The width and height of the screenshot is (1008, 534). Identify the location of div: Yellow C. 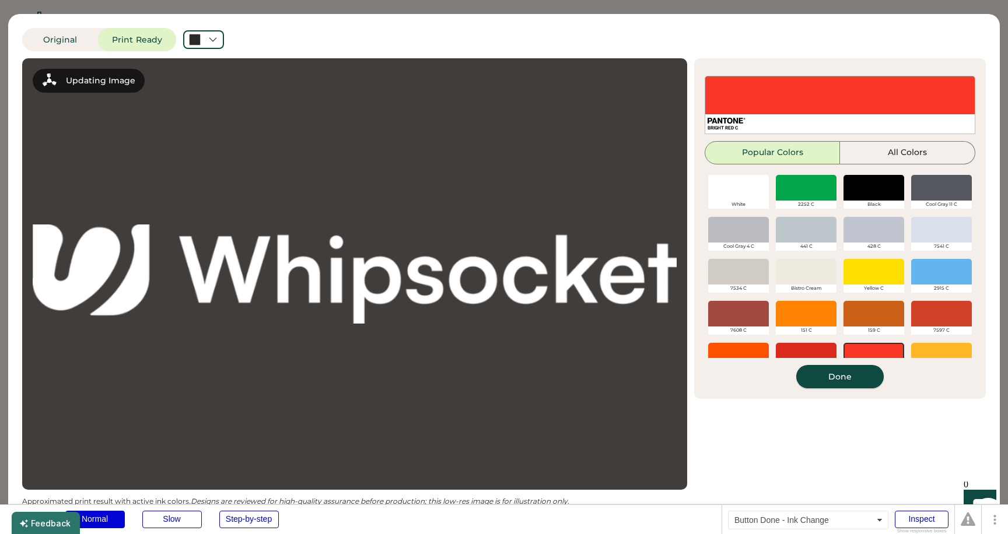
(873, 289).